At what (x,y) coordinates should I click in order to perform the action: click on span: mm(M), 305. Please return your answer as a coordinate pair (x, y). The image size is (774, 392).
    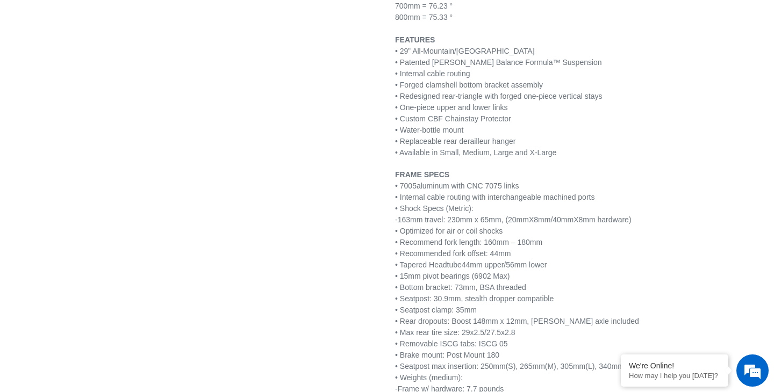
    Looking at the image, I should click on (552, 367).